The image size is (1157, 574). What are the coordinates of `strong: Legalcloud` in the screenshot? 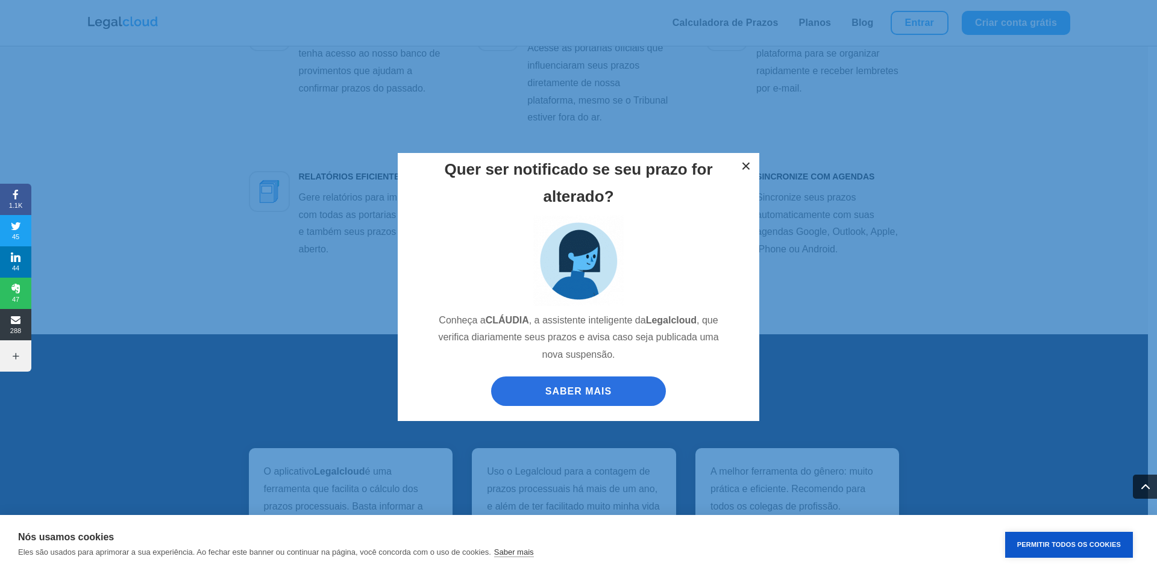 It's located at (671, 320).